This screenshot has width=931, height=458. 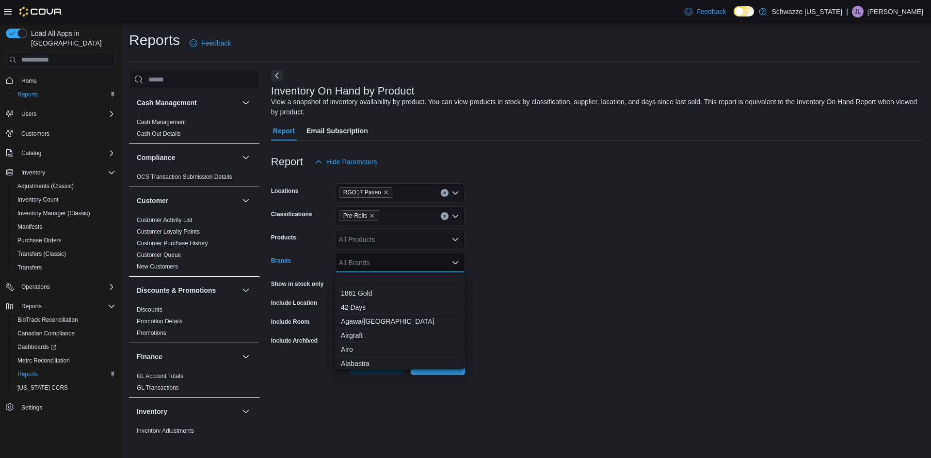 What do you see at coordinates (46, 186) in the screenshot?
I see `a: Adjustments (Classic)` at bounding box center [46, 186].